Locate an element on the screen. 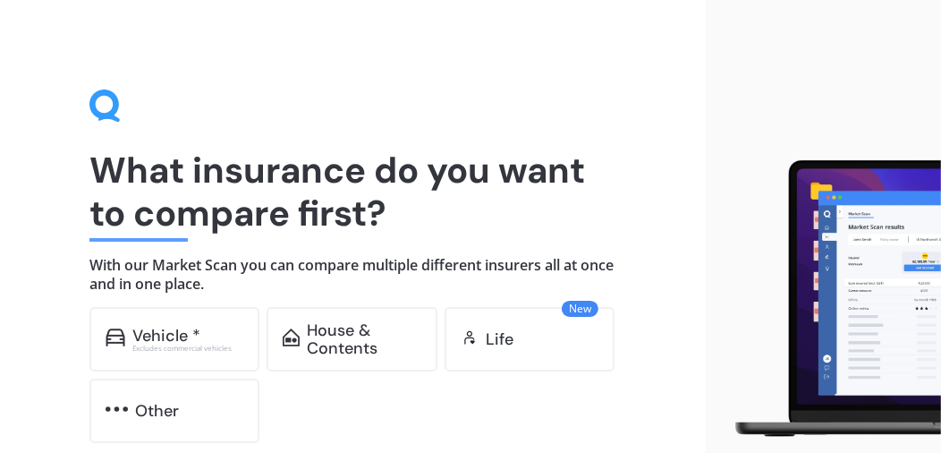 The image size is (941, 453). div: Excludes commercial vehicles is located at coordinates (188, 348).